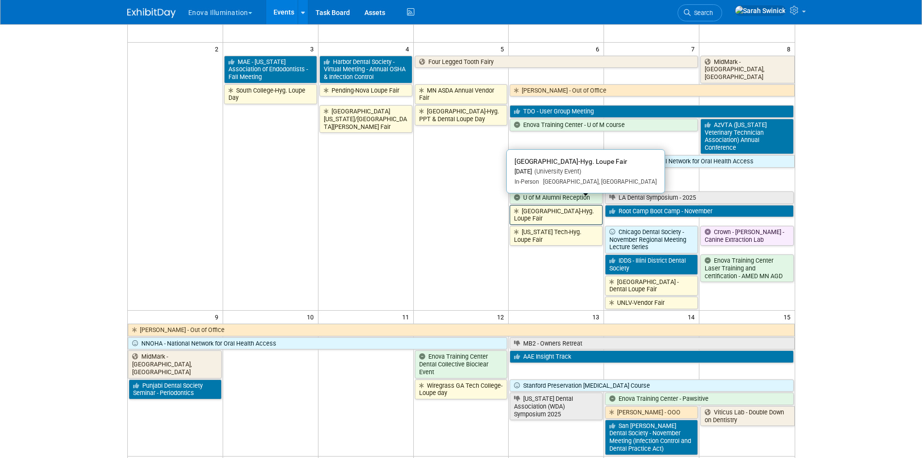 Image resolution: width=922 pixels, height=458 pixels. What do you see at coordinates (789, 316) in the screenshot?
I see `span: 15` at bounding box center [789, 316].